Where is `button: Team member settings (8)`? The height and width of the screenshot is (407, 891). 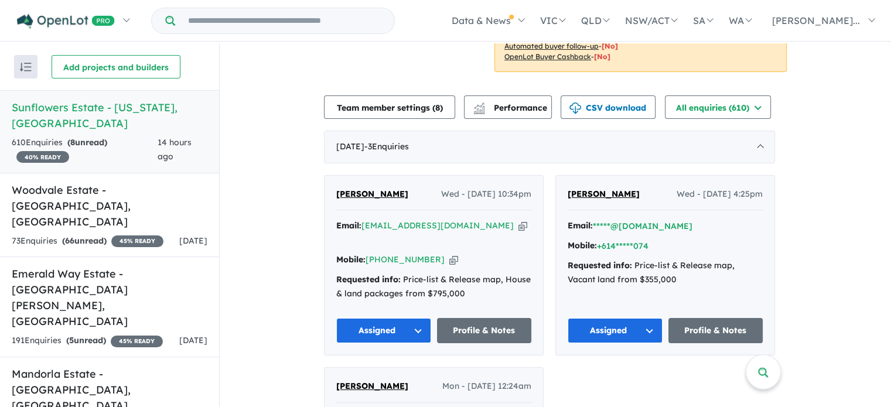 button: Team member settings (8) is located at coordinates (389, 107).